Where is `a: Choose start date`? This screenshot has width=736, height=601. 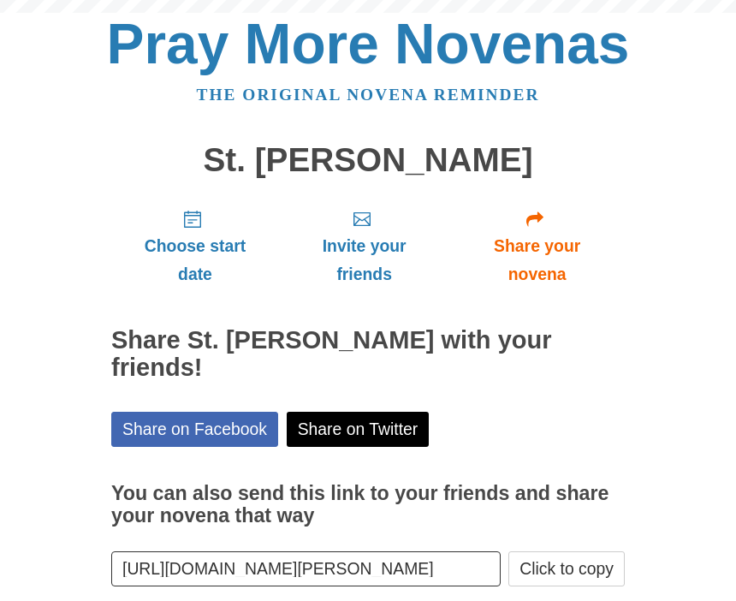
a: Choose start date is located at coordinates (195, 246).